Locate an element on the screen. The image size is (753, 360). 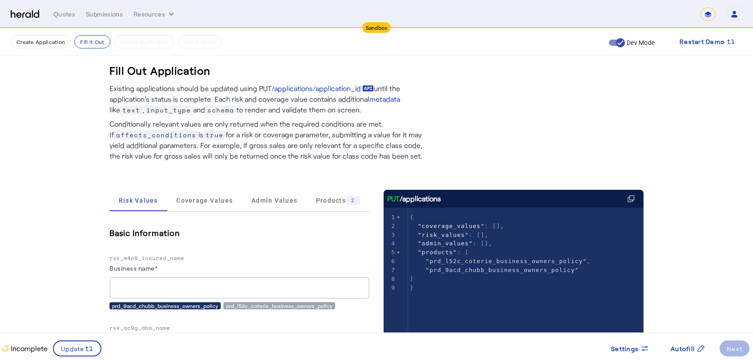
div: Quotes is located at coordinates (64, 14).